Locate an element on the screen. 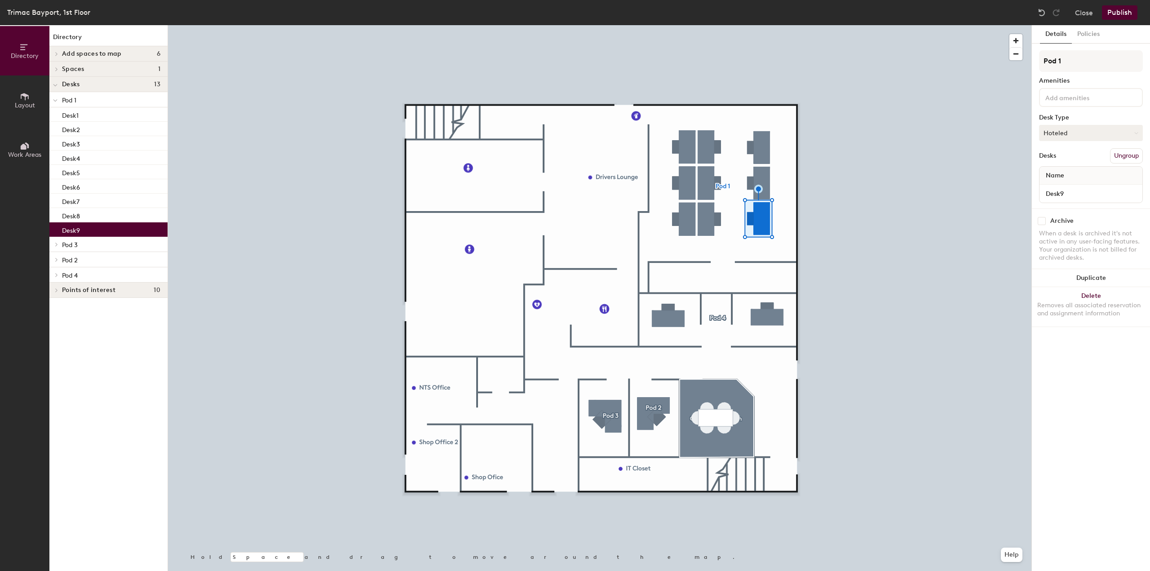 This screenshot has width=1150, height=571. button: Publish is located at coordinates (1120, 13).